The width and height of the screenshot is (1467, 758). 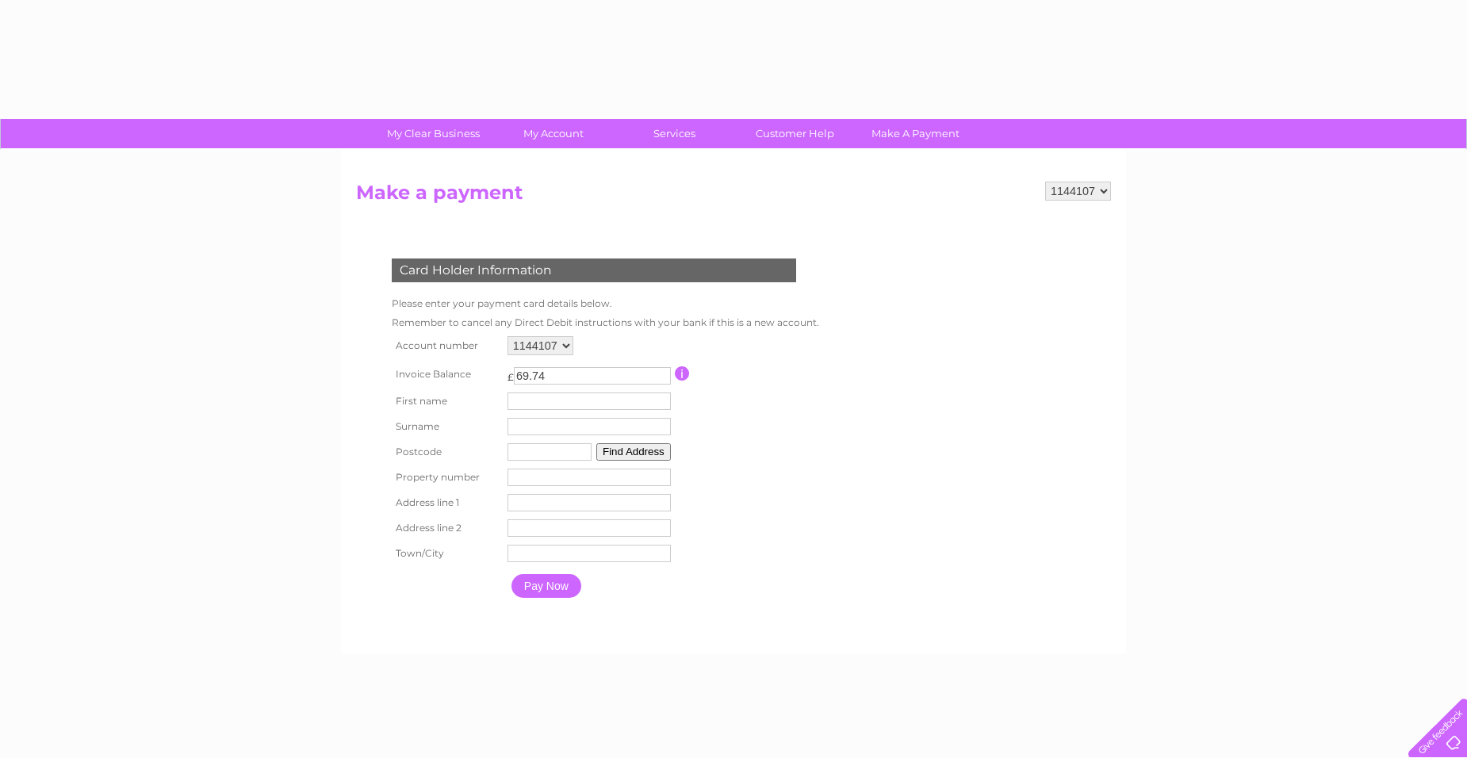 I want to click on th: Invoice Balance, so click(x=446, y=373).